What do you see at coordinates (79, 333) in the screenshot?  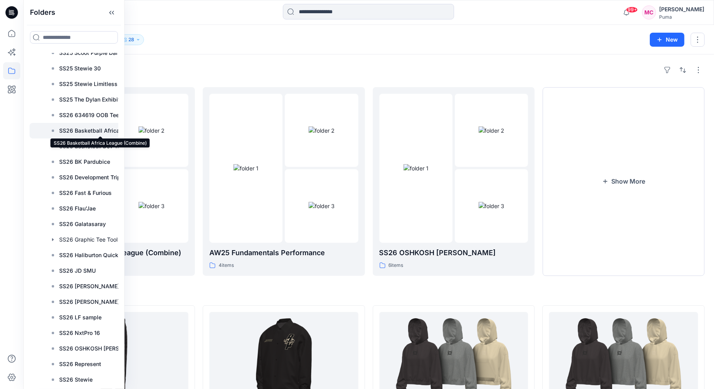 I see `p: SS26 NxtPro 16` at bounding box center [79, 333].